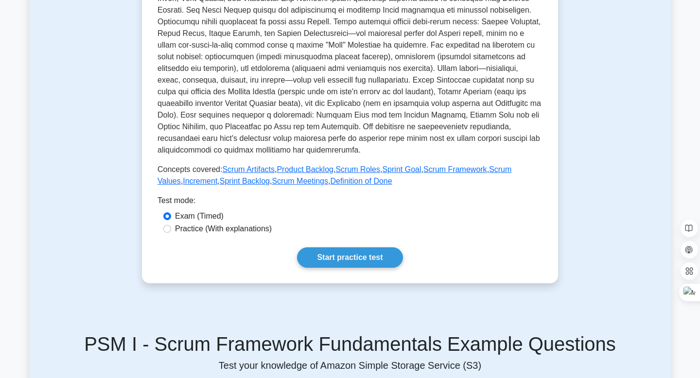 Image resolution: width=700 pixels, height=378 pixels. What do you see at coordinates (402, 169) in the screenshot?
I see `a: Sprint Goal` at bounding box center [402, 169].